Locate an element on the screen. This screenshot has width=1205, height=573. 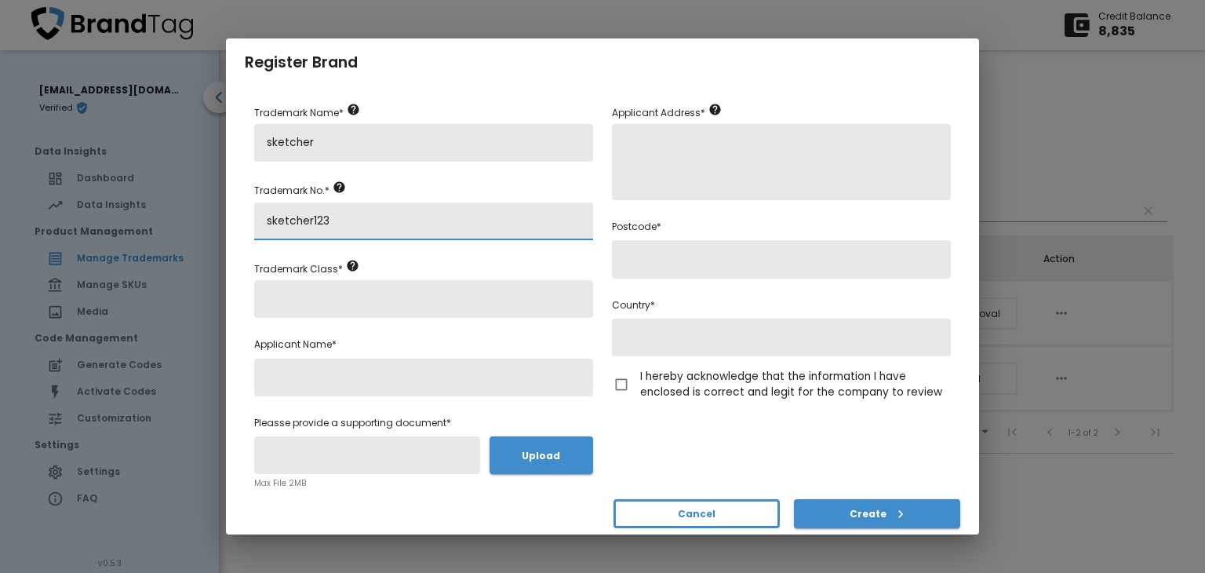
h5: Applicant Address * is located at coordinates (781, 111).